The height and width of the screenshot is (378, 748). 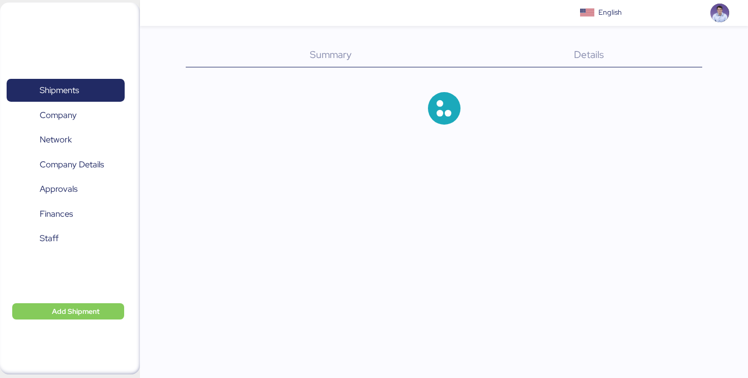 What do you see at coordinates (331, 54) in the screenshot?
I see `span: Summary` at bounding box center [331, 54].